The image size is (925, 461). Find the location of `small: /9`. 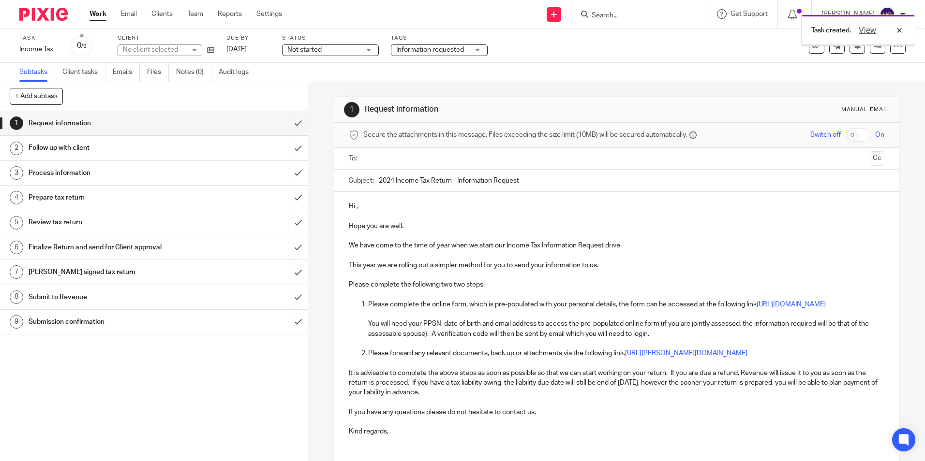

small: /9 is located at coordinates (84, 46).